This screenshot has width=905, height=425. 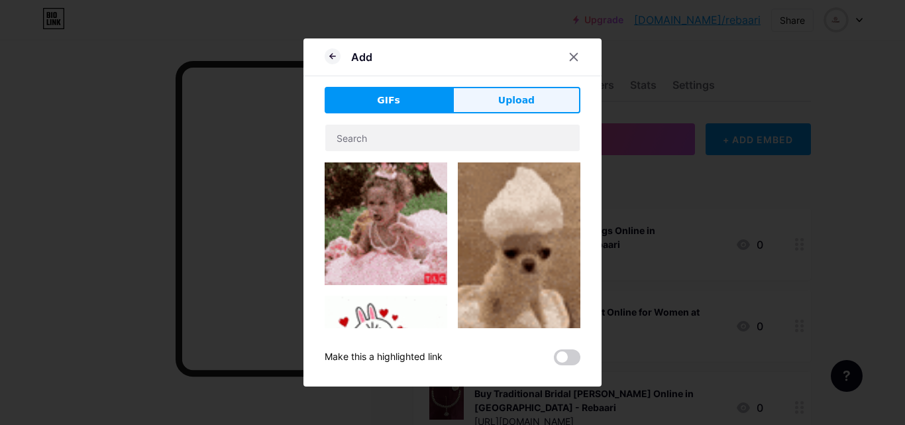 I want to click on button: GIFs, so click(x=388, y=100).